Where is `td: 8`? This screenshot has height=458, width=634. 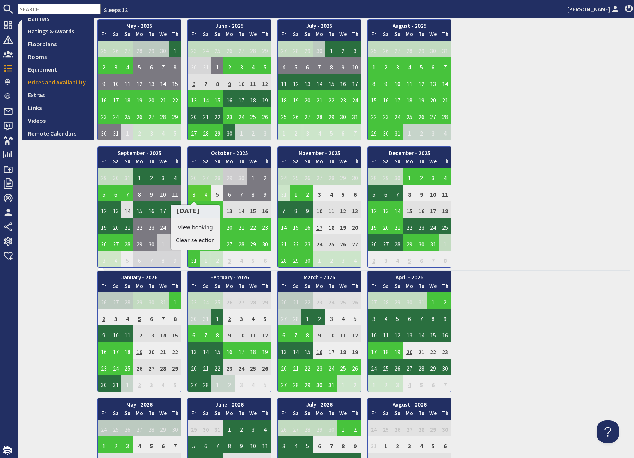
td: 8 is located at coordinates (175, 66).